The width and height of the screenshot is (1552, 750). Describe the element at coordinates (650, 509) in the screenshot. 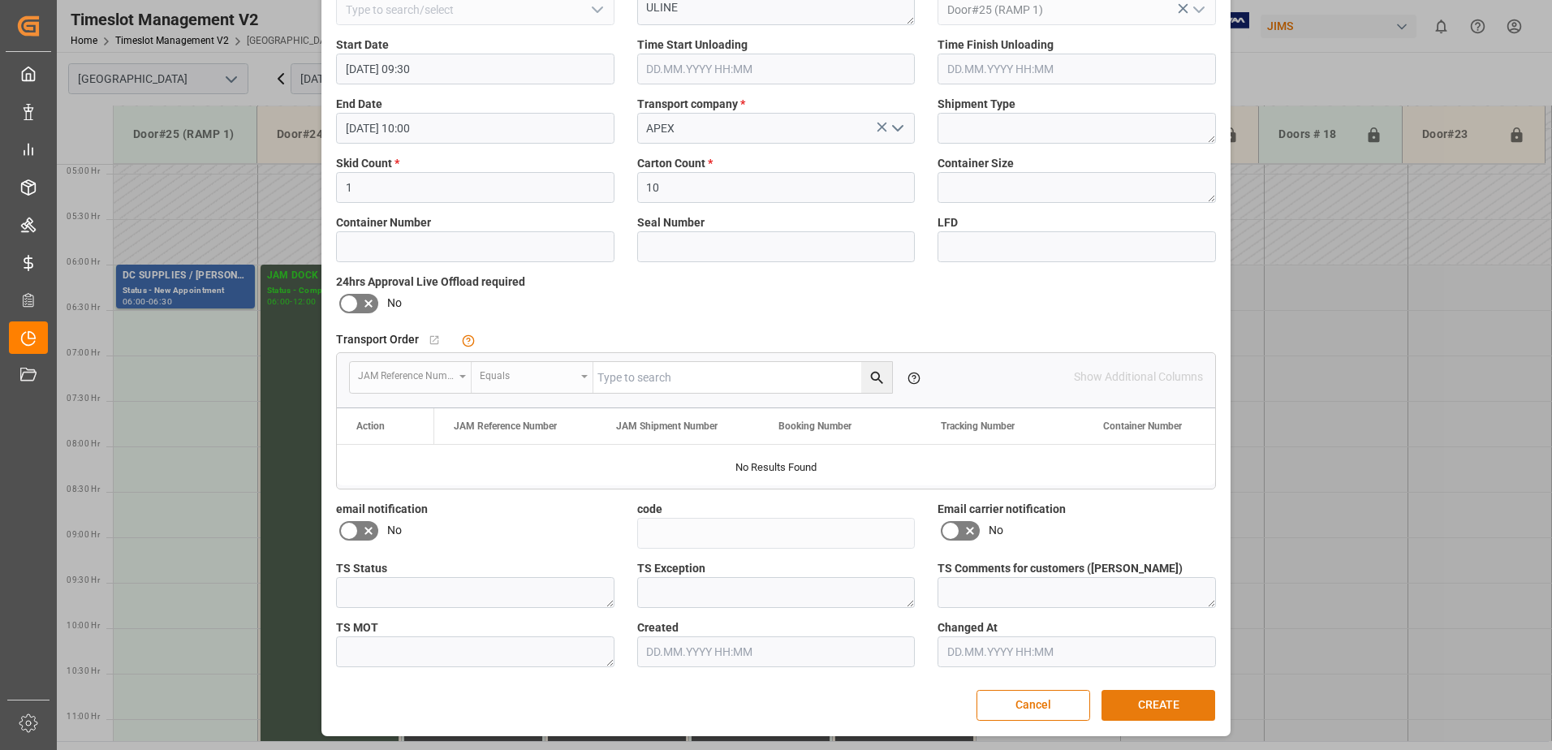

I see `span: code` at that location.